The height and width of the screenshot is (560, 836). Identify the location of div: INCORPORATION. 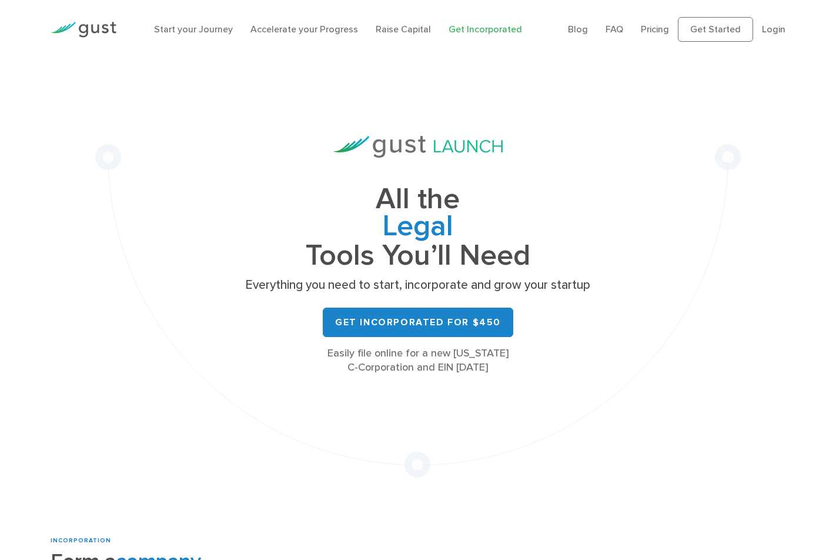
(198, 540).